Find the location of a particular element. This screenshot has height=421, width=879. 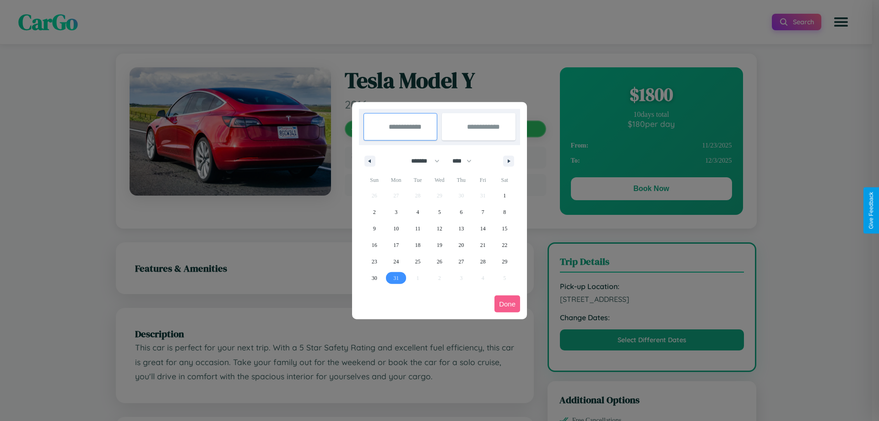

span: Sat is located at coordinates (505, 180).